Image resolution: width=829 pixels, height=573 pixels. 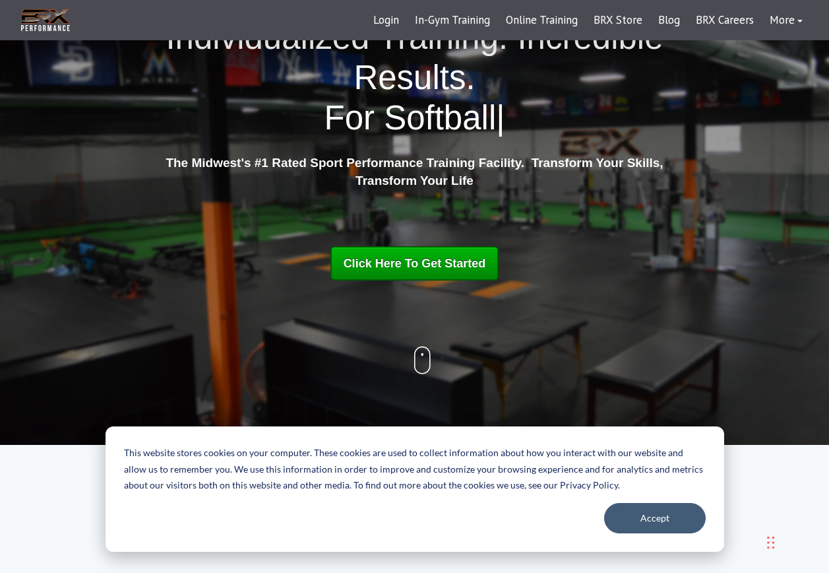 I want to click on a: BRX Careers, so click(x=725, y=20).